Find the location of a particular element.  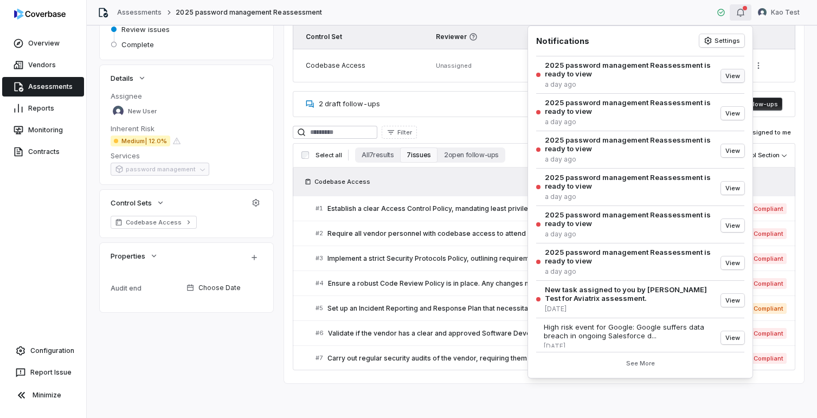

div: High risk event for Google: Google suffers data breach in ongoing Salesforce d... is located at coordinates (628, 331).